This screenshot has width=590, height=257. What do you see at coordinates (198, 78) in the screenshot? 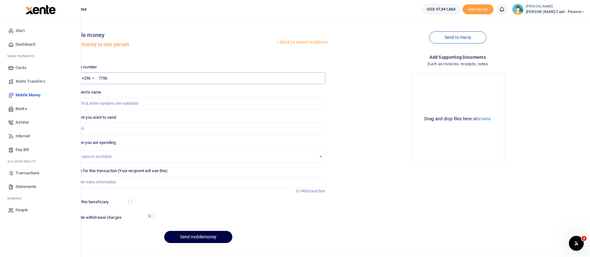
I see `input: Enter phone number` at bounding box center [198, 78].